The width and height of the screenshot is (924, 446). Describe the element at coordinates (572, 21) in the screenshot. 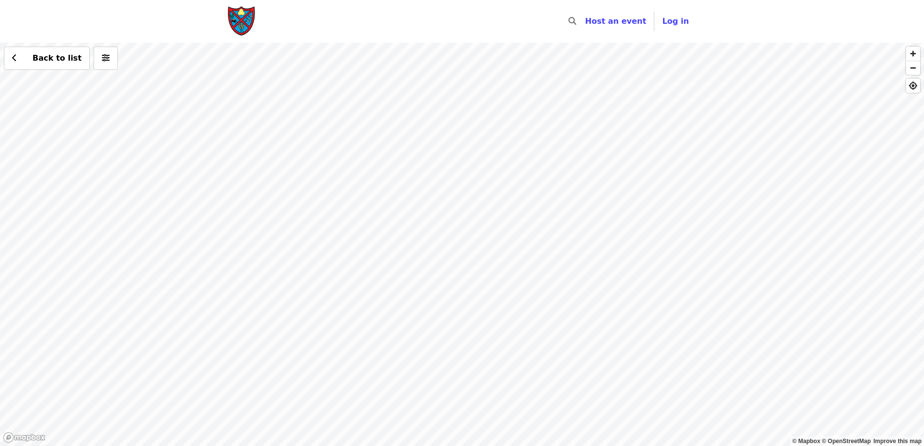

I see `i: search icon` at that location.